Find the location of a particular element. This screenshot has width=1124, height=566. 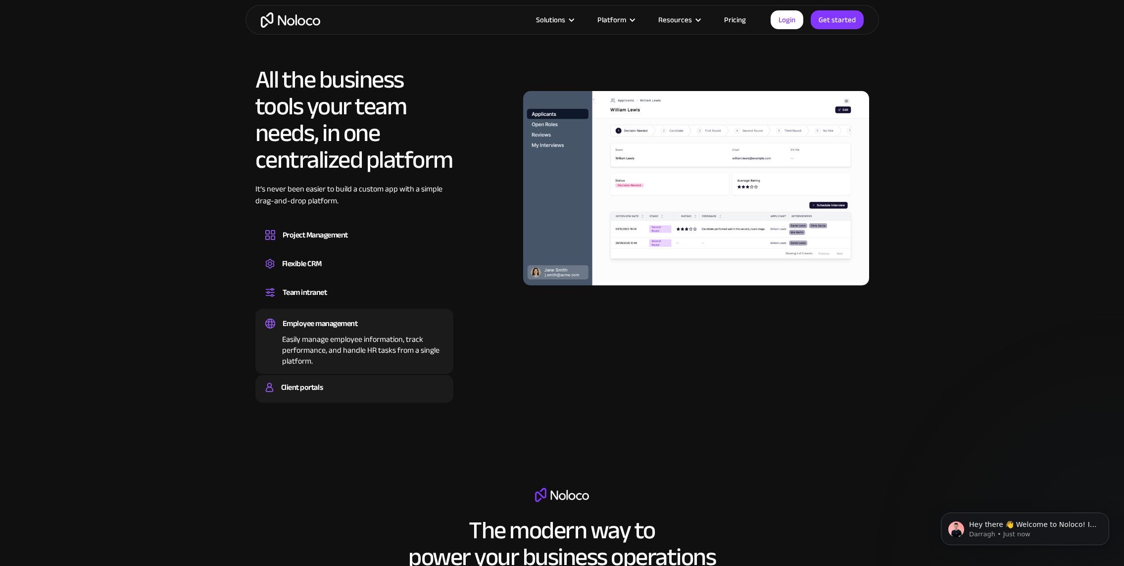

a: home is located at coordinates (290, 20).